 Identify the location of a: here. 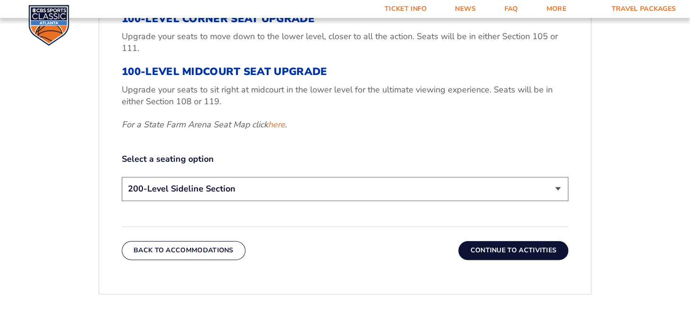
(276, 125).